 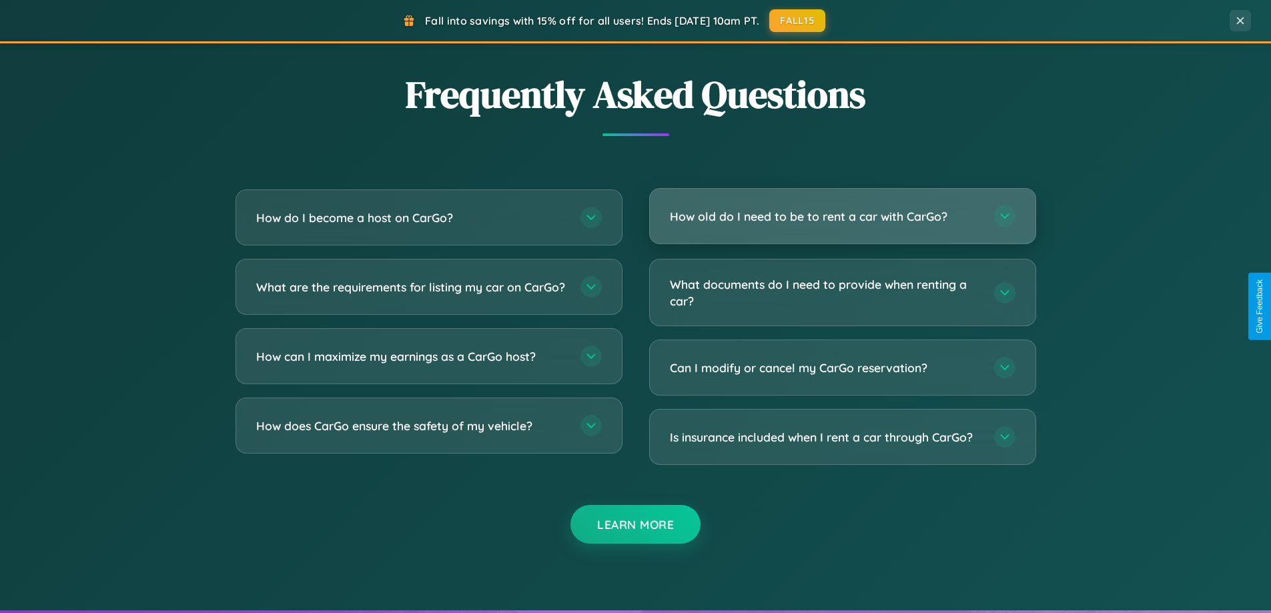 What do you see at coordinates (797, 21) in the screenshot?
I see `button: FALL15` at bounding box center [797, 21].